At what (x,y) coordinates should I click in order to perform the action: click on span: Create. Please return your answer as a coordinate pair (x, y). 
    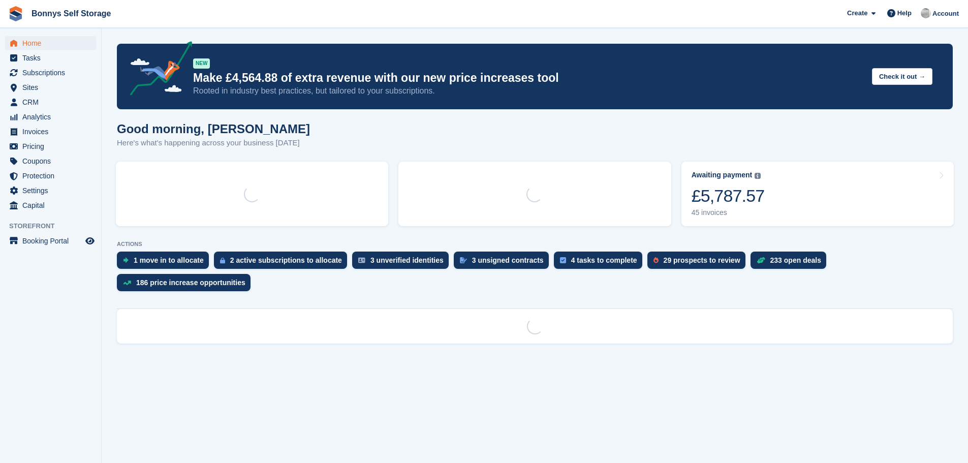
    Looking at the image, I should click on (857, 13).